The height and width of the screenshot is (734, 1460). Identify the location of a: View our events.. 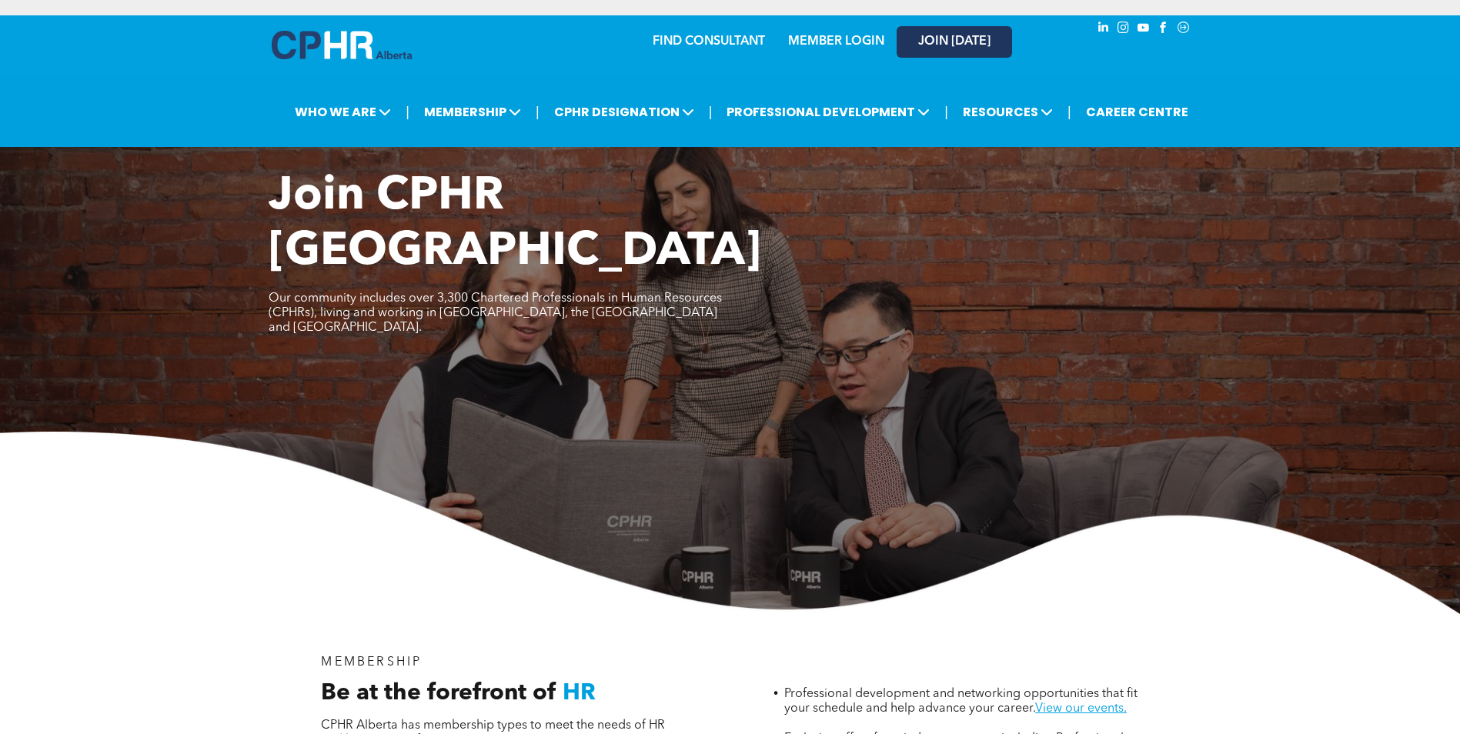
(1081, 709).